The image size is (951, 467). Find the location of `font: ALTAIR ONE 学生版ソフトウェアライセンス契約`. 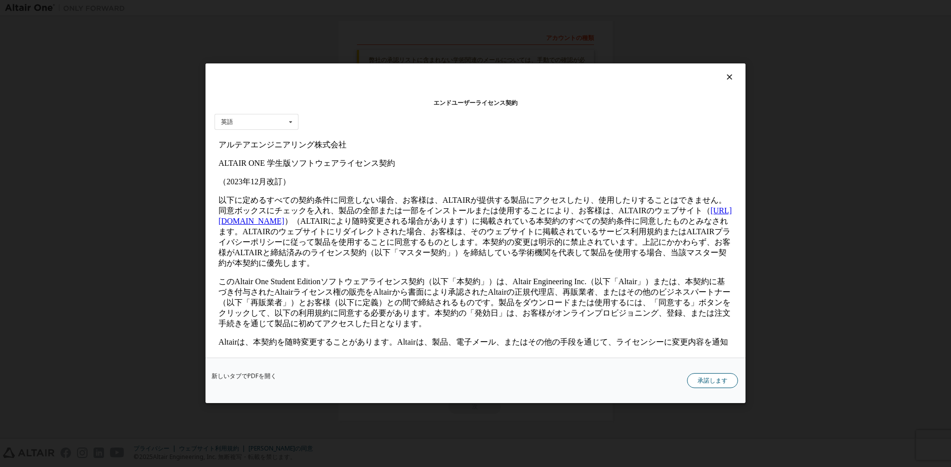

font: ALTAIR ONE 学生版ソフトウェアライセンス契約 is located at coordinates (92, 27).